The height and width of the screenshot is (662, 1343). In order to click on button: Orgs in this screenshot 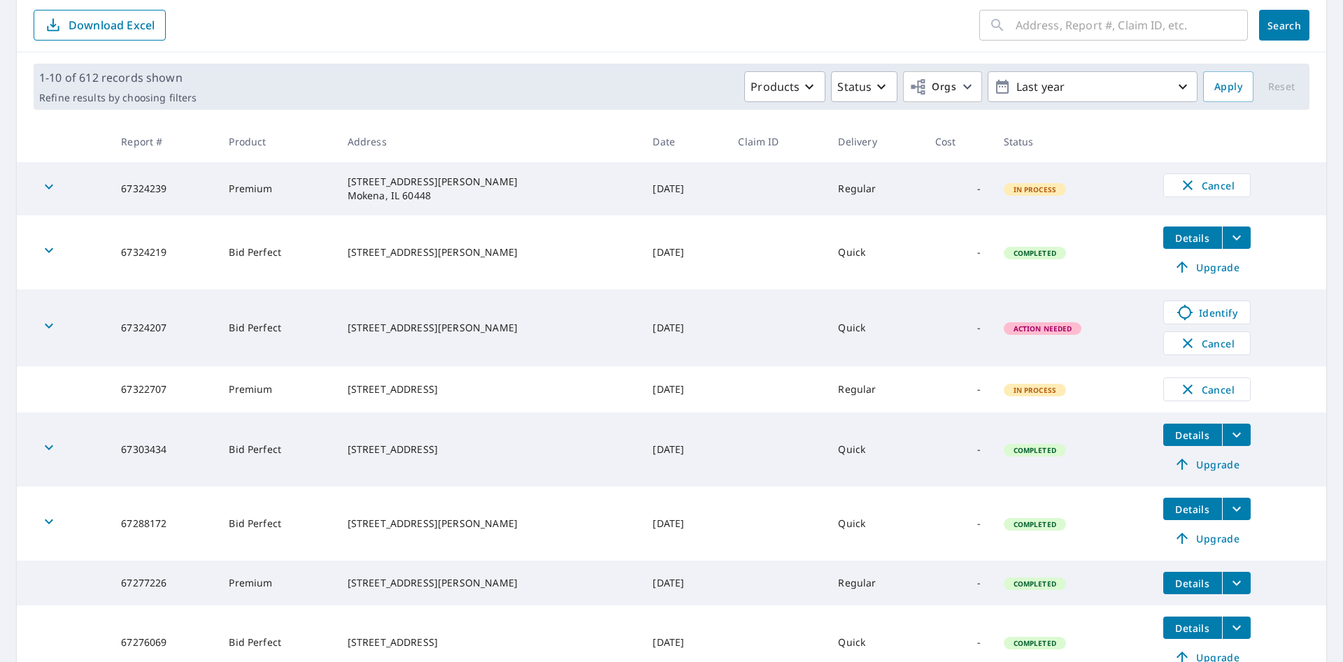, I will do `click(942, 87)`.